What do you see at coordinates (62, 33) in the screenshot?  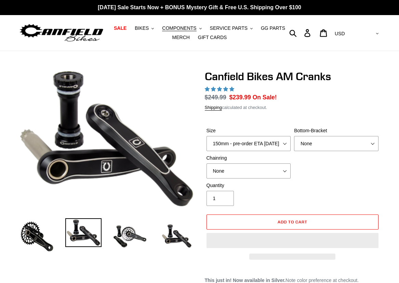 I see `img: Canfield Bikes` at bounding box center [62, 33].